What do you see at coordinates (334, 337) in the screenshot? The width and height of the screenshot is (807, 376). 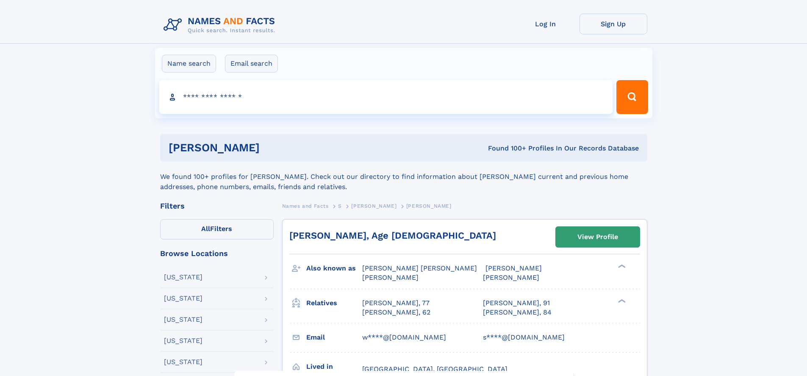 I see `h3: Email` at bounding box center [334, 337].